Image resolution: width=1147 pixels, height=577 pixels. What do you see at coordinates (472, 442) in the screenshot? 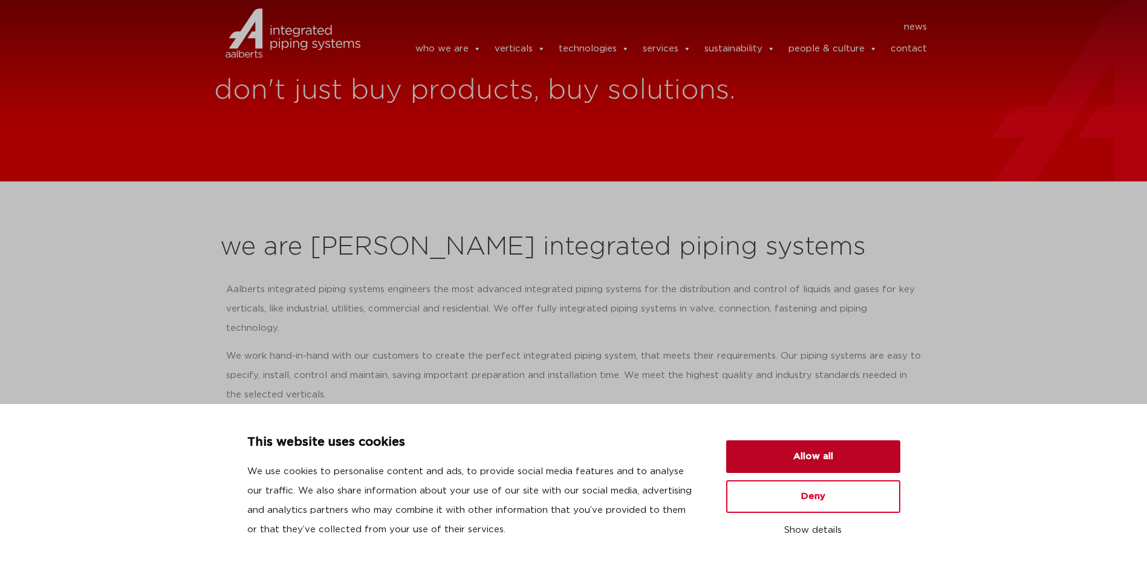
I see `p: This website uses cookies` at bounding box center [472, 442].